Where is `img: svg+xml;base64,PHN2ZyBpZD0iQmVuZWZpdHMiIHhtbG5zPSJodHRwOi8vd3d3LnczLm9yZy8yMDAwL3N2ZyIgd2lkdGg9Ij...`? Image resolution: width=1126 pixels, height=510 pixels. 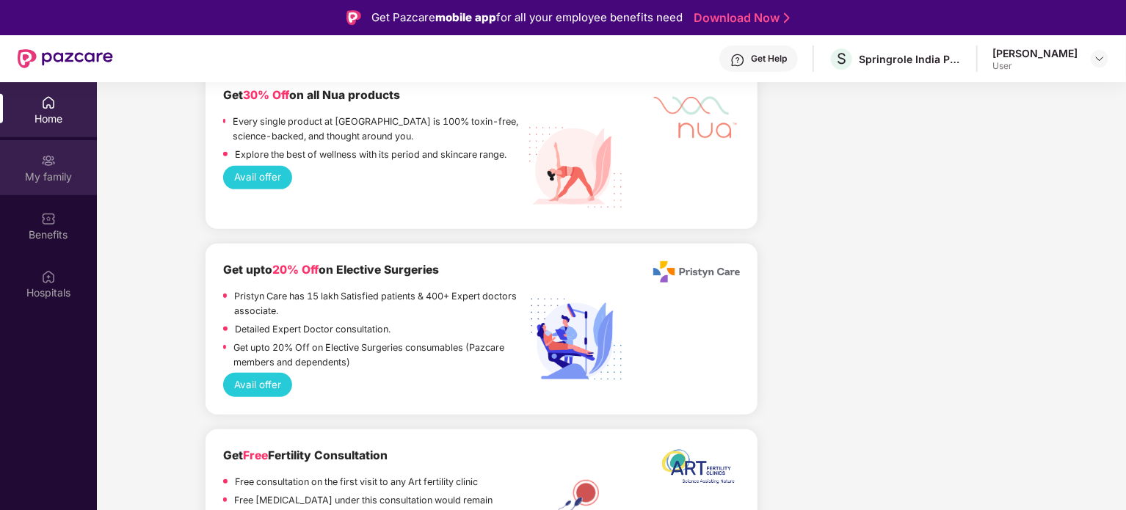
img: svg+xml;base64,PHN2ZyBpZD0iQmVuZWZpdHMiIHhtbG5zPSJodHRwOi8vd3d3LnczLm9yZy8yMDAwL3N2ZyIgd2lkdGg9Ij... is located at coordinates (48, 219).